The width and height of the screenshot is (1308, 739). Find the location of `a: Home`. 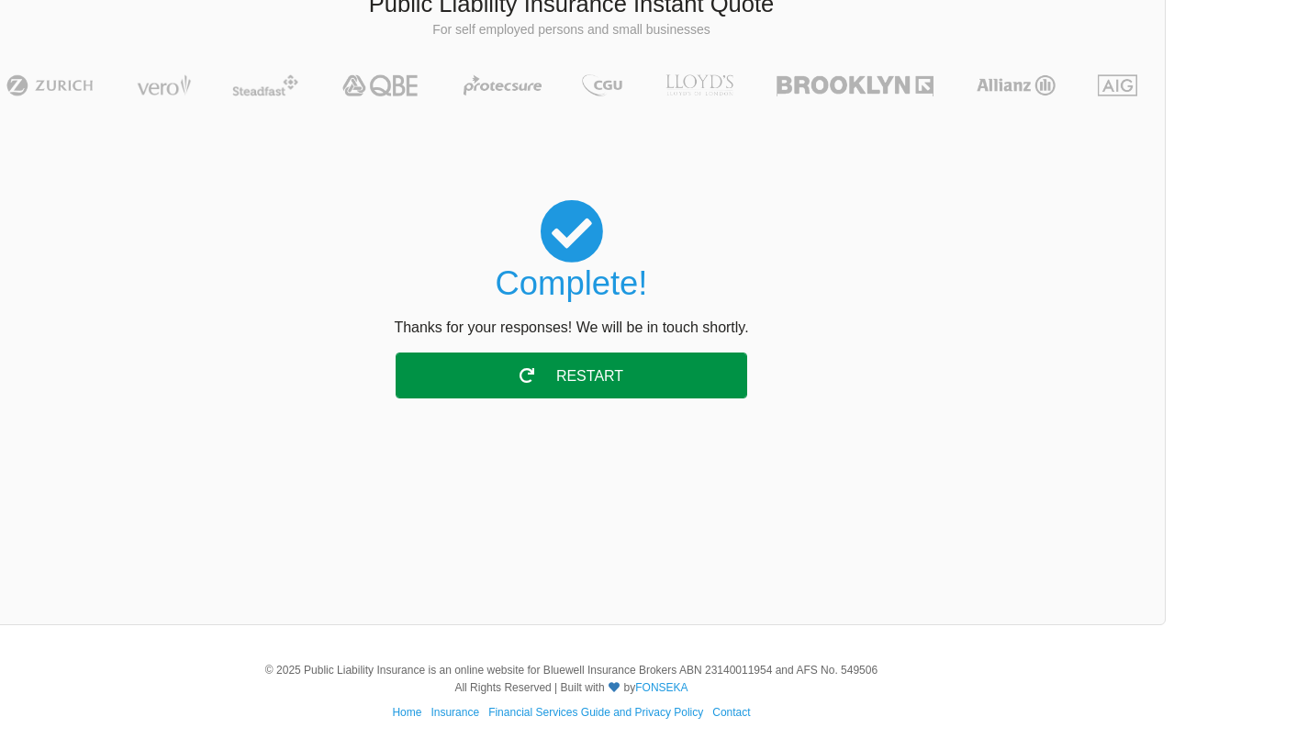

a: Home is located at coordinates (407, 712).